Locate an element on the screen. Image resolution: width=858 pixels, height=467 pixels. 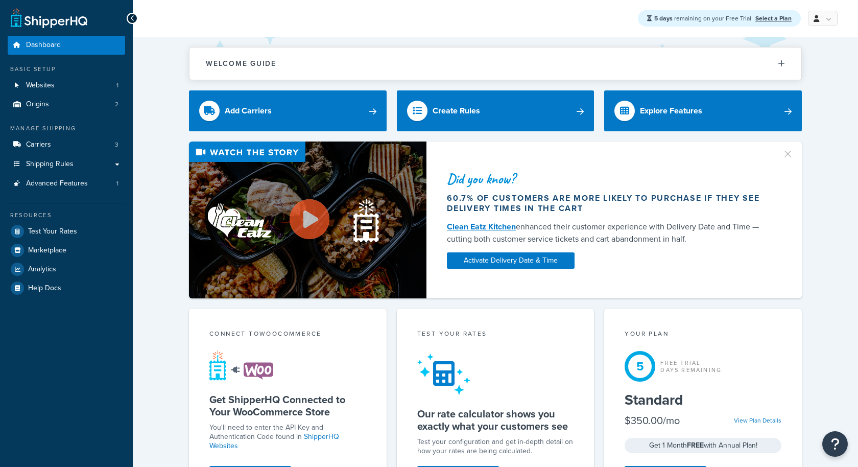
div: Resources is located at coordinates (66, 215).